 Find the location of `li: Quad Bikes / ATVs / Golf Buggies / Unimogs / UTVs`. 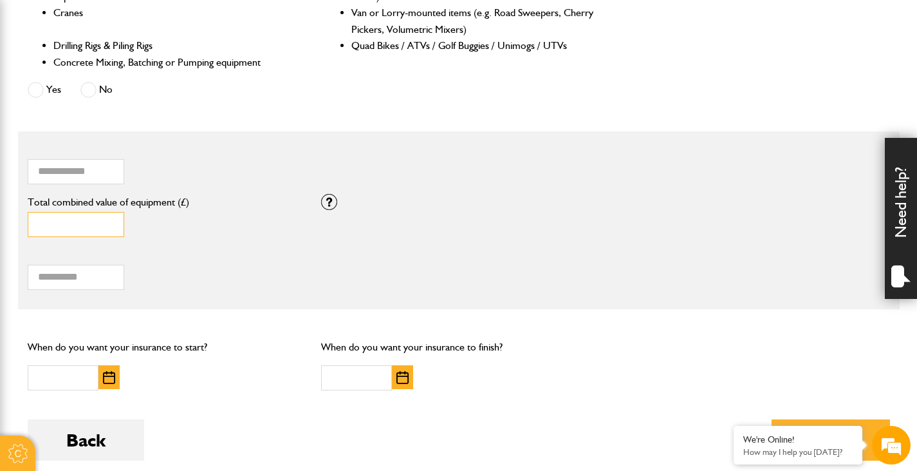

li: Quad Bikes / ATVs / Golf Buggies / Unimogs / UTVs is located at coordinates (473, 46).